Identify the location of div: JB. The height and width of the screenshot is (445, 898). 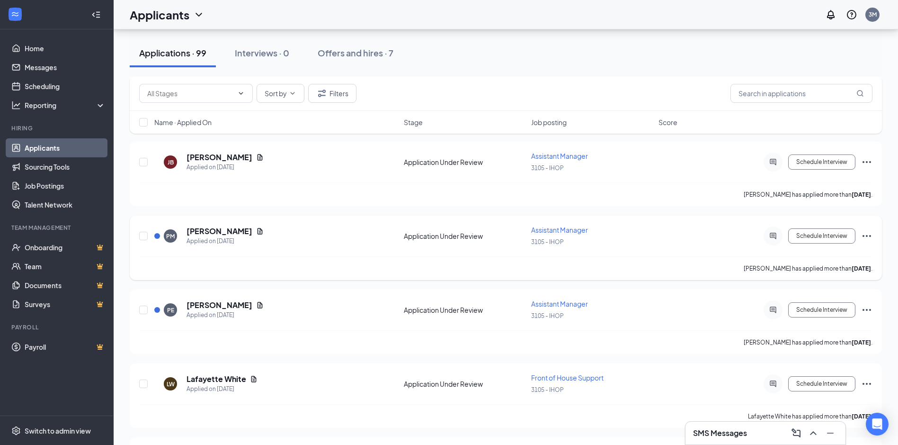
(170, 162).